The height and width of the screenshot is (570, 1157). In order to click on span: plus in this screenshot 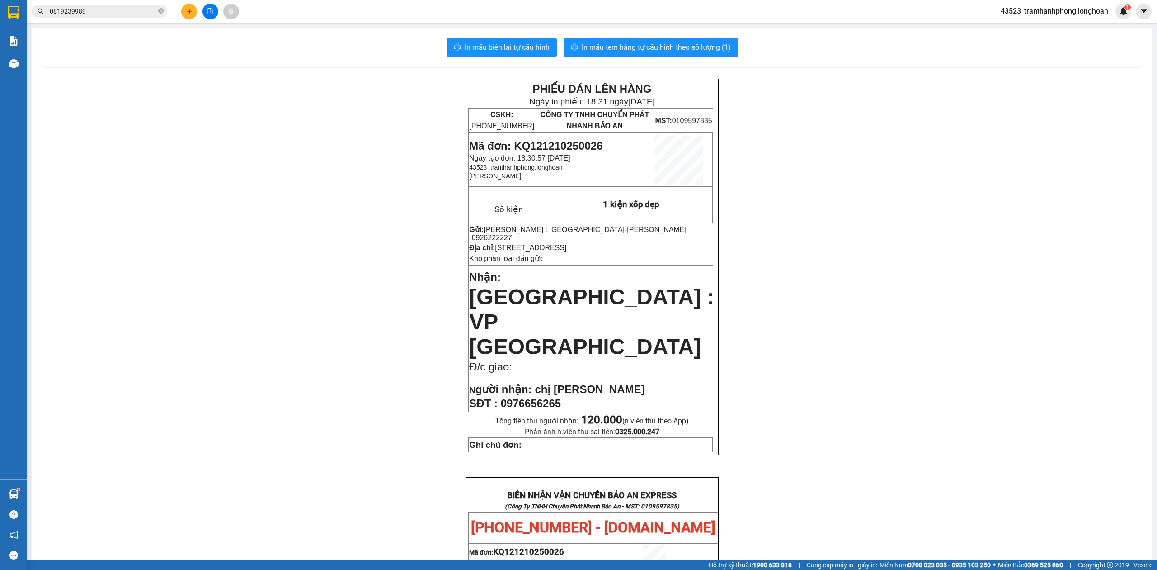, I will do `click(189, 11)`.